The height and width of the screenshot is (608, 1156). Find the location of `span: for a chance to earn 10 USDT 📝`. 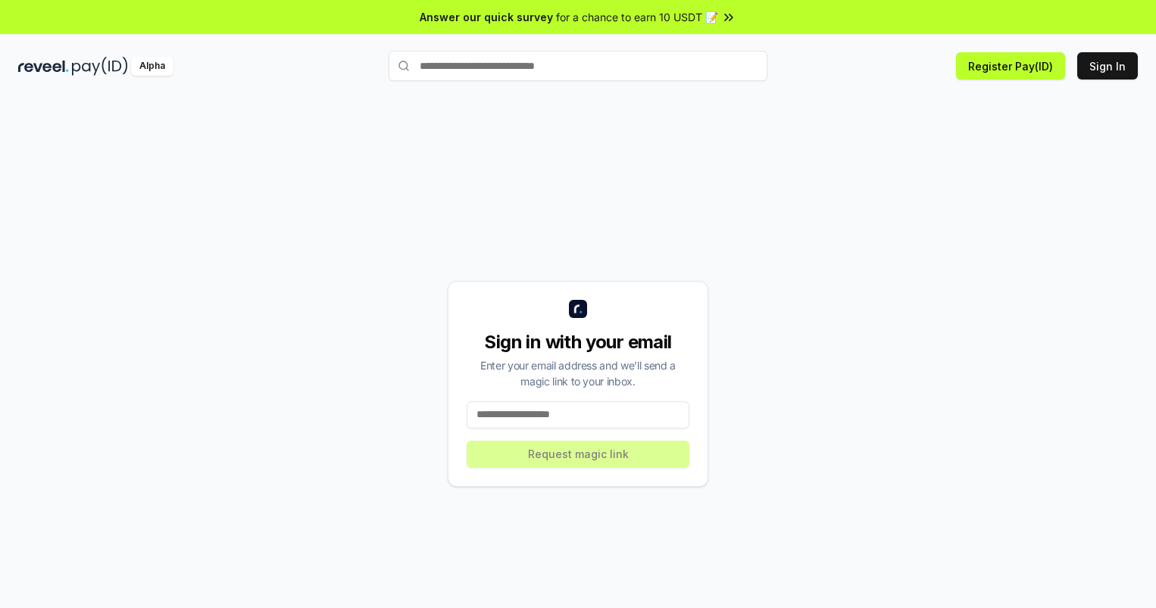

span: for a chance to earn 10 USDT 📝 is located at coordinates (637, 17).